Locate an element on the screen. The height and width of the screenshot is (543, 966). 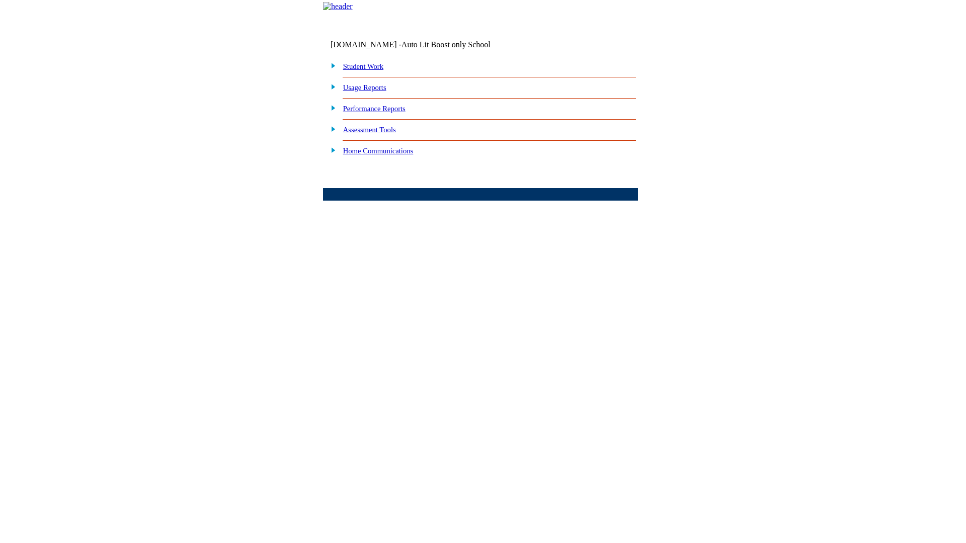
a: Usage Reports is located at coordinates (365, 88).